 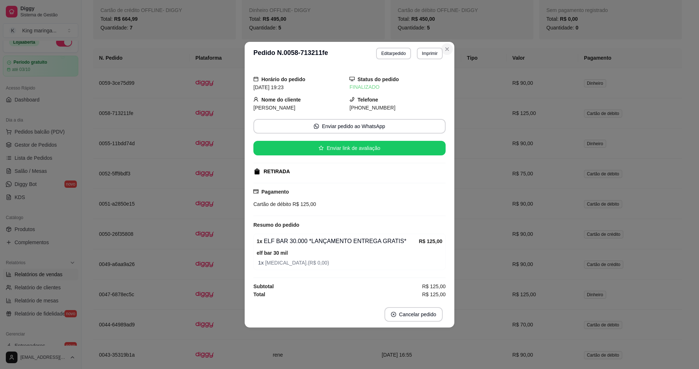 What do you see at coordinates (350, 126) in the screenshot?
I see `button: whats-appEnviar pedido ao WhatsApp` at bounding box center [350, 126].